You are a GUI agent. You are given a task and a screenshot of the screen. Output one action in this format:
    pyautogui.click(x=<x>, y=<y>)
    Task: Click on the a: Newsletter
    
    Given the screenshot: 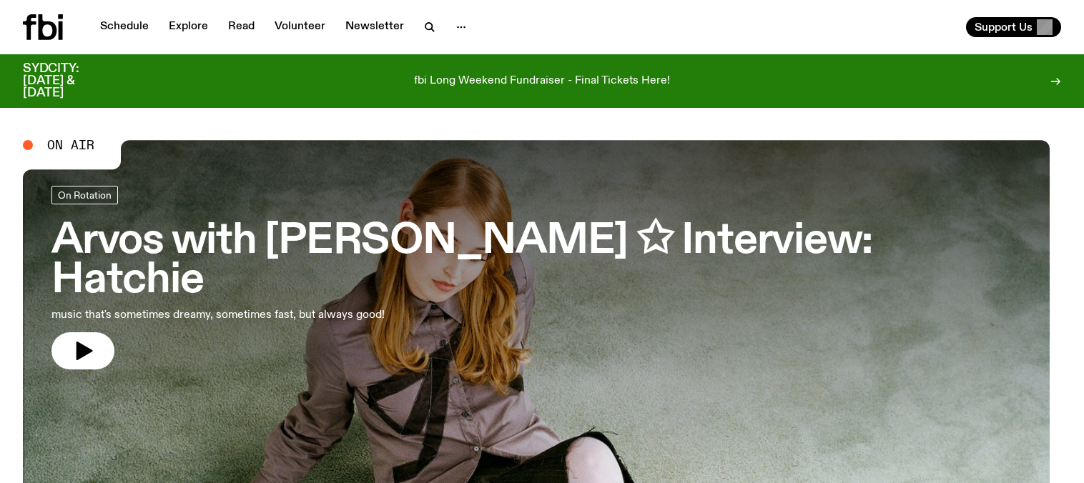 What is the action you would take?
    pyautogui.click(x=375, y=27)
    